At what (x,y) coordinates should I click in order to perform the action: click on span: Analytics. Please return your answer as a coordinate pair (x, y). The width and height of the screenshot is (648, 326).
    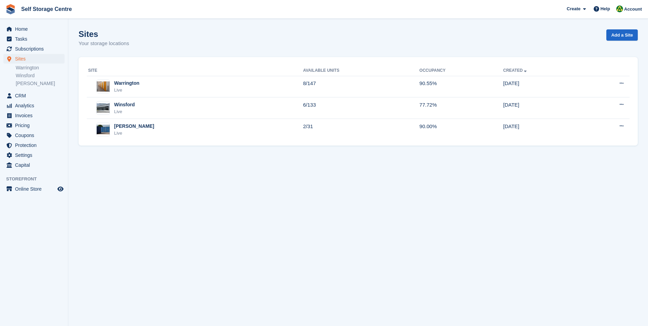
    Looking at the image, I should click on (36, 106).